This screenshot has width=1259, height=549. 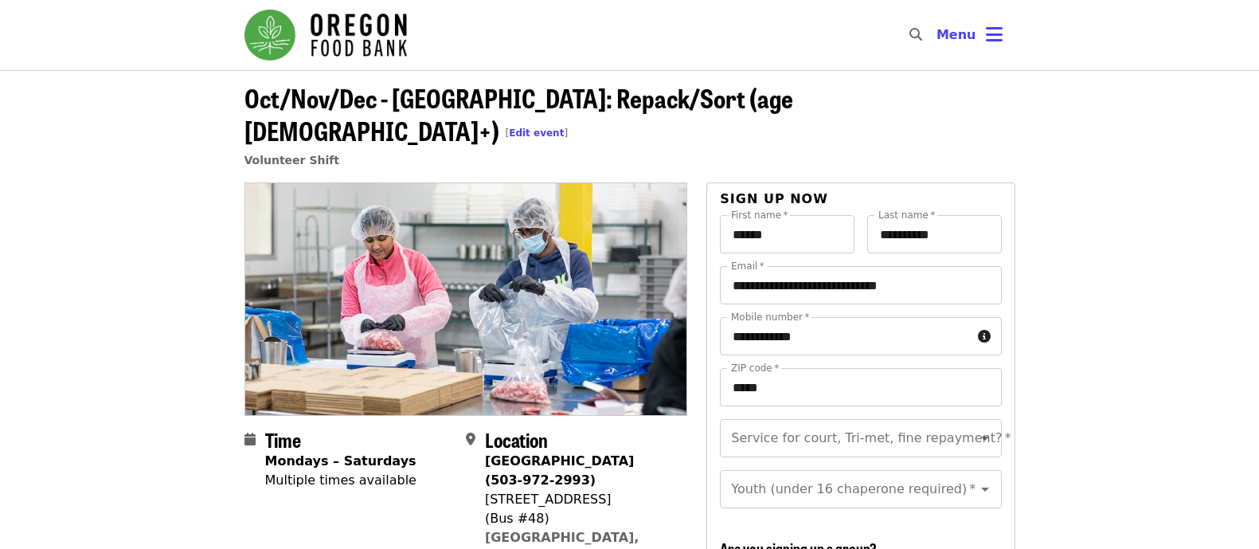 I want to click on label: First name, so click(x=760, y=215).